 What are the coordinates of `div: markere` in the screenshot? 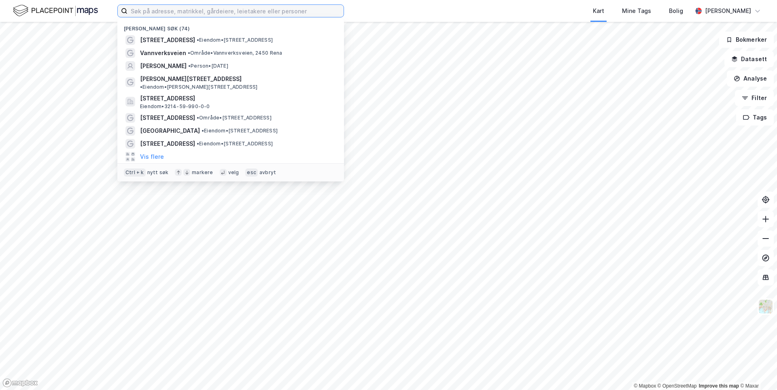 It's located at (202, 172).